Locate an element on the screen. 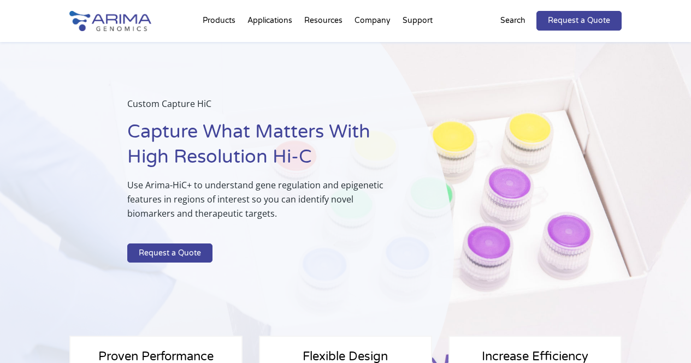 The width and height of the screenshot is (691, 363). p: Custom Capture HiC is located at coordinates (263, 108).